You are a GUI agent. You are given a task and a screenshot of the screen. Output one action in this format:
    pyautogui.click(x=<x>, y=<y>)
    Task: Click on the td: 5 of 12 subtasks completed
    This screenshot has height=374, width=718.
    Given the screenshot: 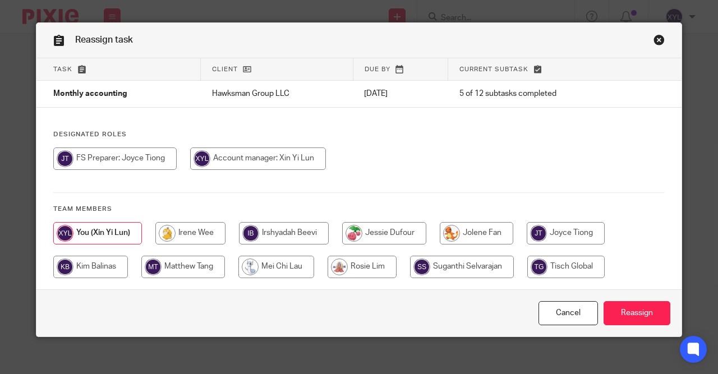 What is the action you would take?
    pyautogui.click(x=539, y=94)
    